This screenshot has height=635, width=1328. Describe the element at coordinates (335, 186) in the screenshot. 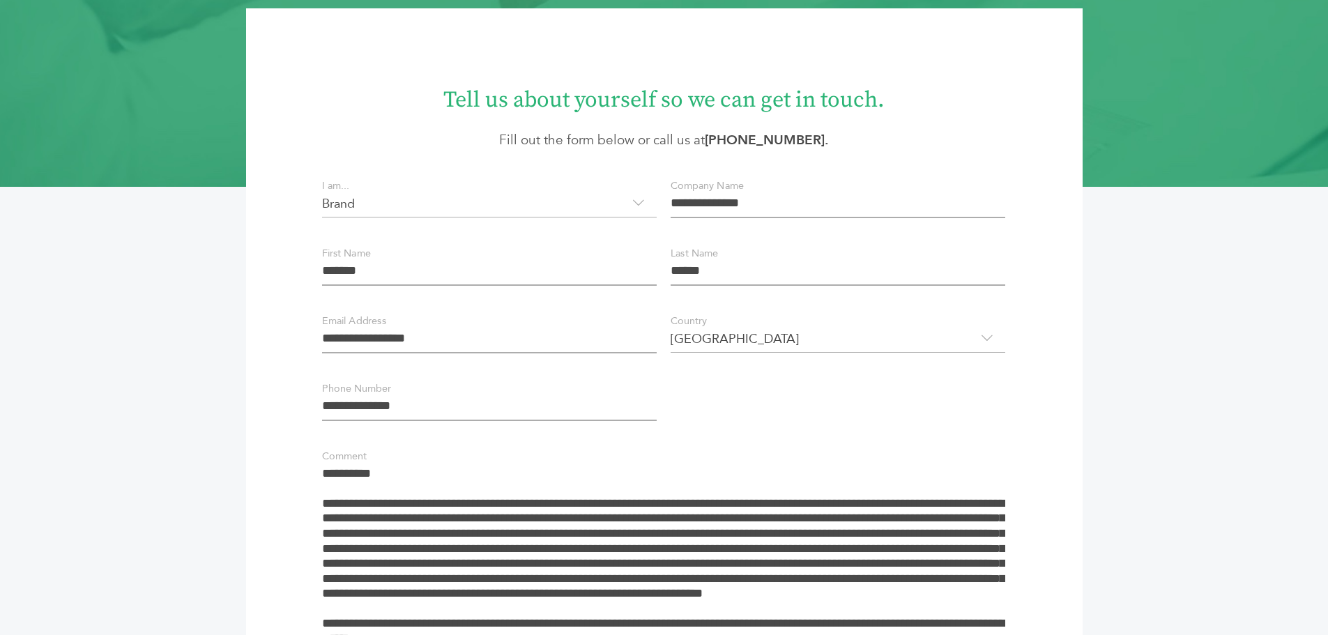

I see `label: I am...` at that location.